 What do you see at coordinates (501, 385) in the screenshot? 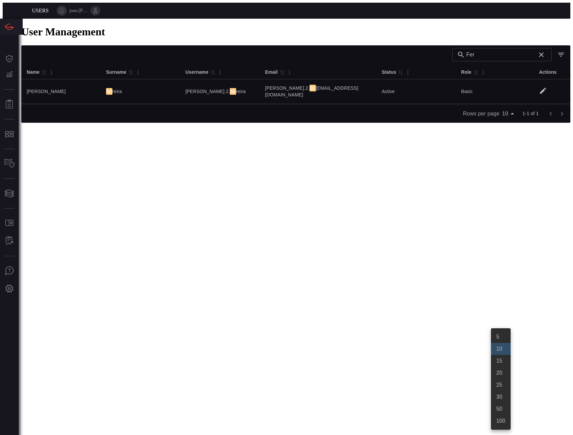
I see `li: 25` at bounding box center [501, 385].